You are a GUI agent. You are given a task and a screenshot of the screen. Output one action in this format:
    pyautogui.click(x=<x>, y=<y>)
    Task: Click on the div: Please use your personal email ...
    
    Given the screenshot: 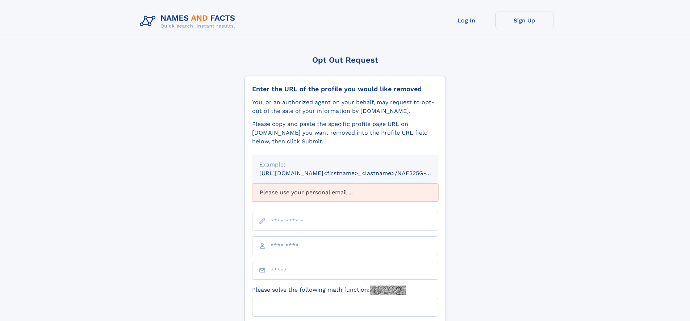 What is the action you would take?
    pyautogui.click(x=345, y=193)
    